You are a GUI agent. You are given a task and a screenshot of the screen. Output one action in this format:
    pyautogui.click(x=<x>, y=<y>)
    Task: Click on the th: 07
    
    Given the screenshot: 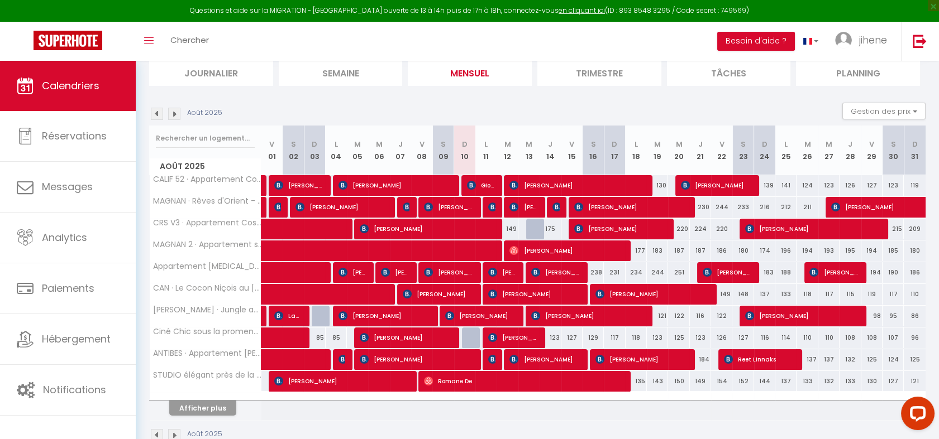 What is the action you would take?
    pyautogui.click(x=400, y=150)
    